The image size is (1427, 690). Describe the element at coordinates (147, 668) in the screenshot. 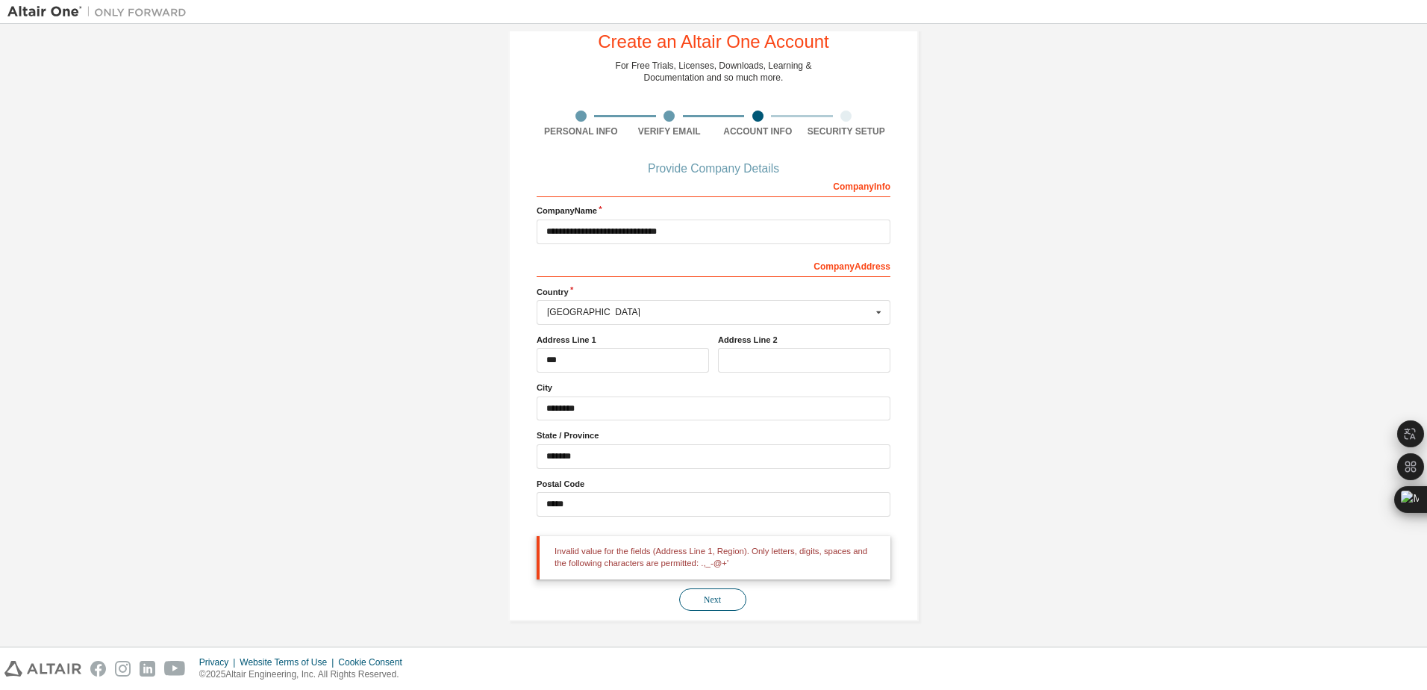

I see `img: linkedin.svg` at that location.